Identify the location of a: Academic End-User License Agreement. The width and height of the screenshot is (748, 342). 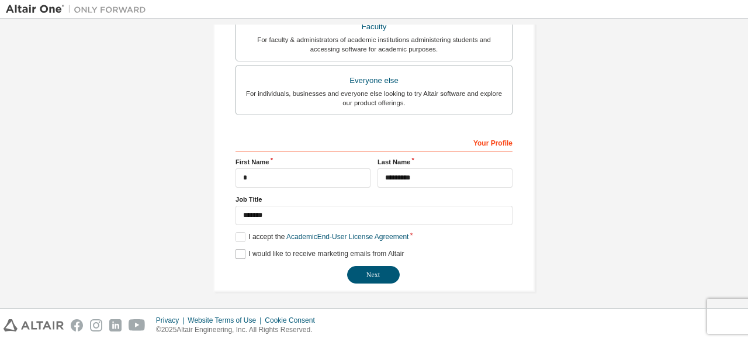
(347, 237).